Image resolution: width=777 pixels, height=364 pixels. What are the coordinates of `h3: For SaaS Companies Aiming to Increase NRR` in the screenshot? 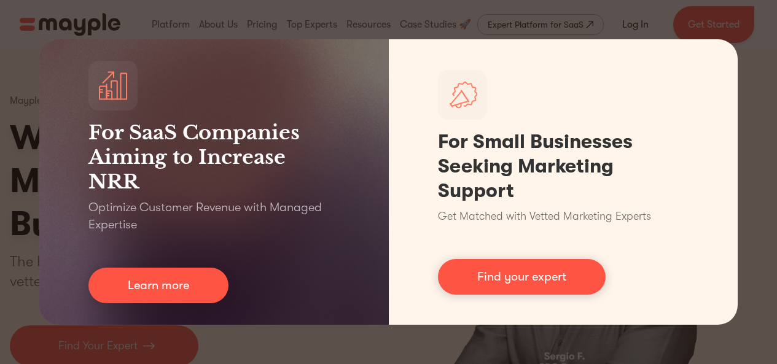 It's located at (214, 157).